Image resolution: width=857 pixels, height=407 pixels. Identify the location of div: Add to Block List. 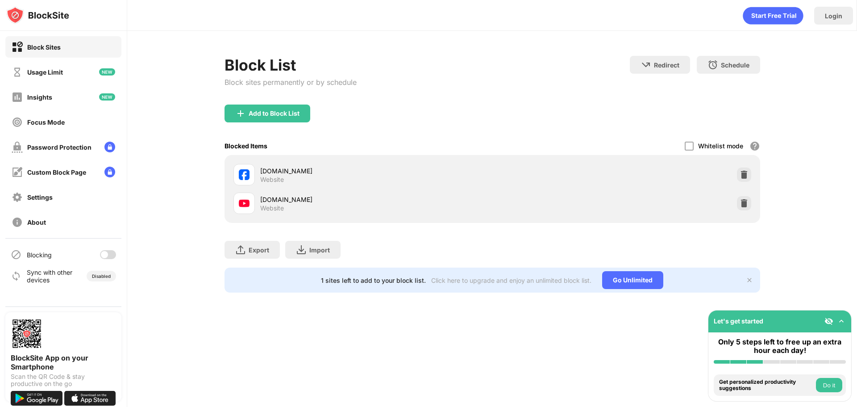
(274, 113).